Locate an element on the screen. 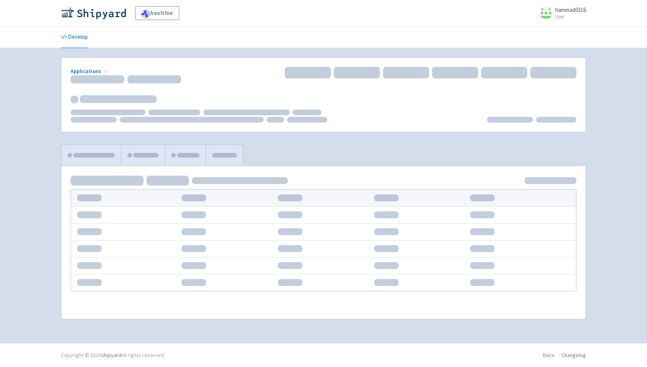 The height and width of the screenshot is (367, 647). a: Docs is located at coordinates (549, 355).